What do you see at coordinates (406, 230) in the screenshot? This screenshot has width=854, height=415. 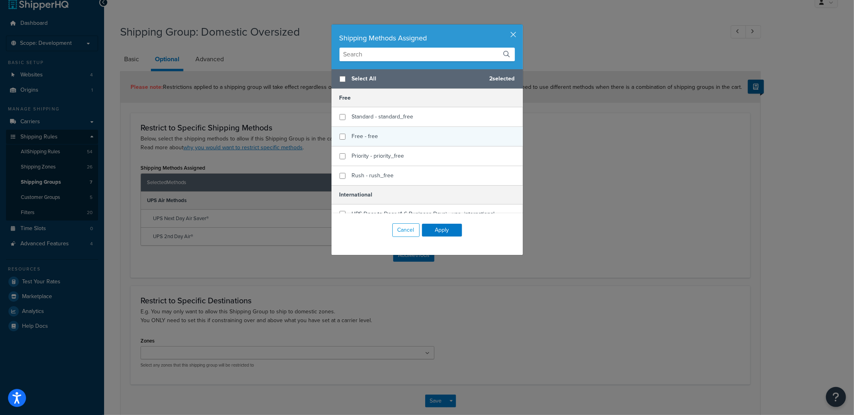 I see `button: Cancel` at bounding box center [406, 230].